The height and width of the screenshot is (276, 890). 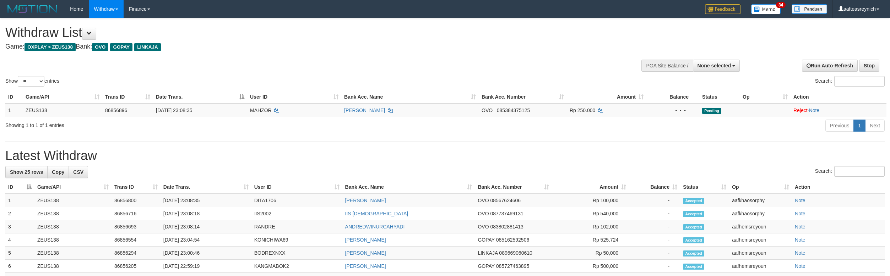 What do you see at coordinates (667, 66) in the screenshot?
I see `div: PGA Site Balance /` at bounding box center [667, 66].